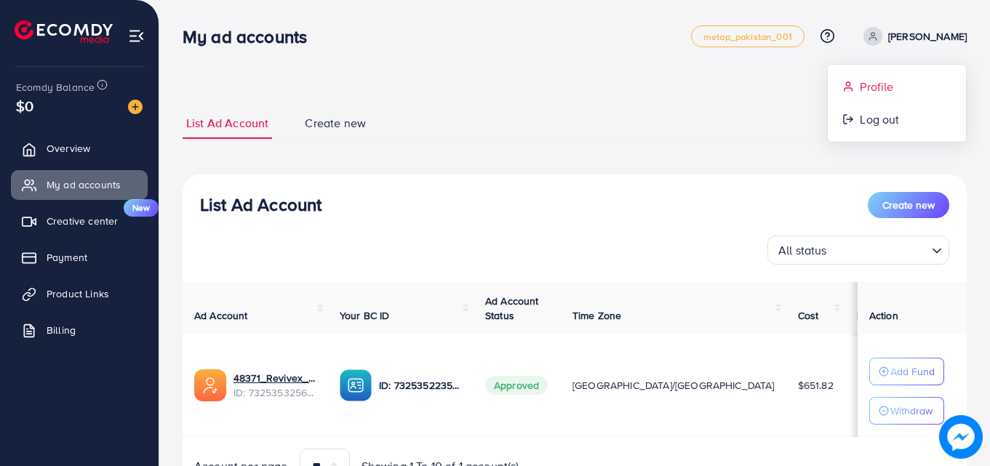 This screenshot has width=990, height=466. Describe the element at coordinates (68, 148) in the screenshot. I see `span: Overview` at that location.